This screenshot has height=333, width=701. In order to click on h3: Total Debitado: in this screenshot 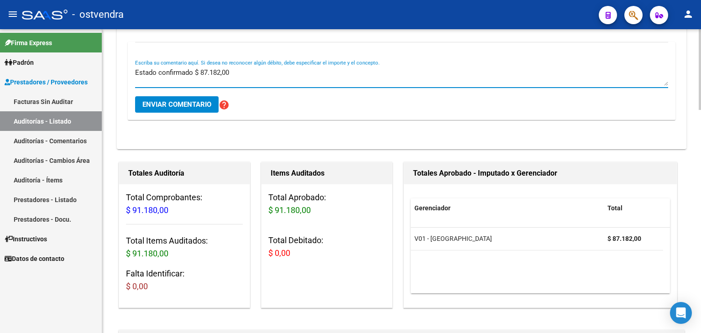, I will do `click(327, 247)`.